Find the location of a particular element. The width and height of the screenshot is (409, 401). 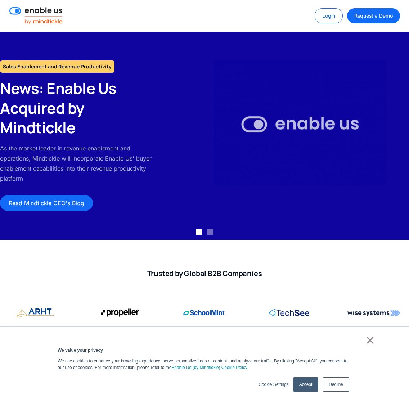

img: Enable Us by Mindtickle is located at coordinates (300, 123).